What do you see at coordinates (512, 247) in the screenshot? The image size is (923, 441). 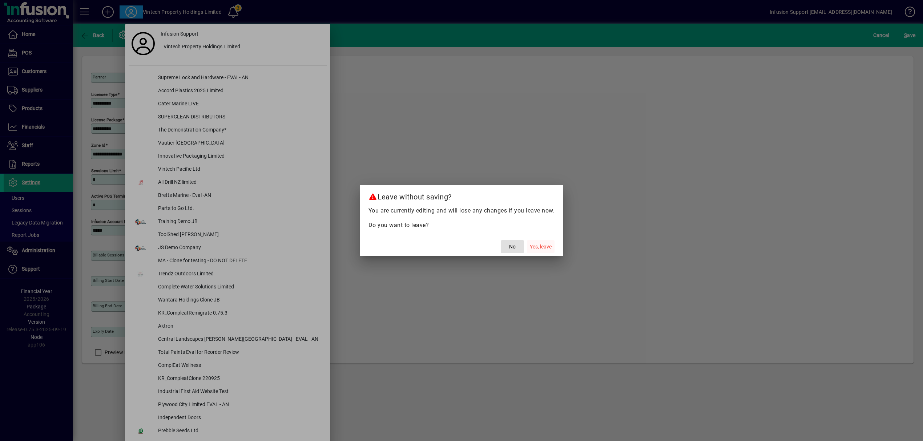 I see `button: No` at bounding box center [512, 247].